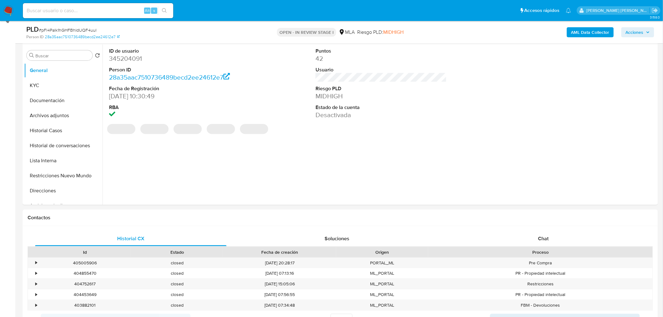  I want to click on div: 404453649, so click(85, 294).